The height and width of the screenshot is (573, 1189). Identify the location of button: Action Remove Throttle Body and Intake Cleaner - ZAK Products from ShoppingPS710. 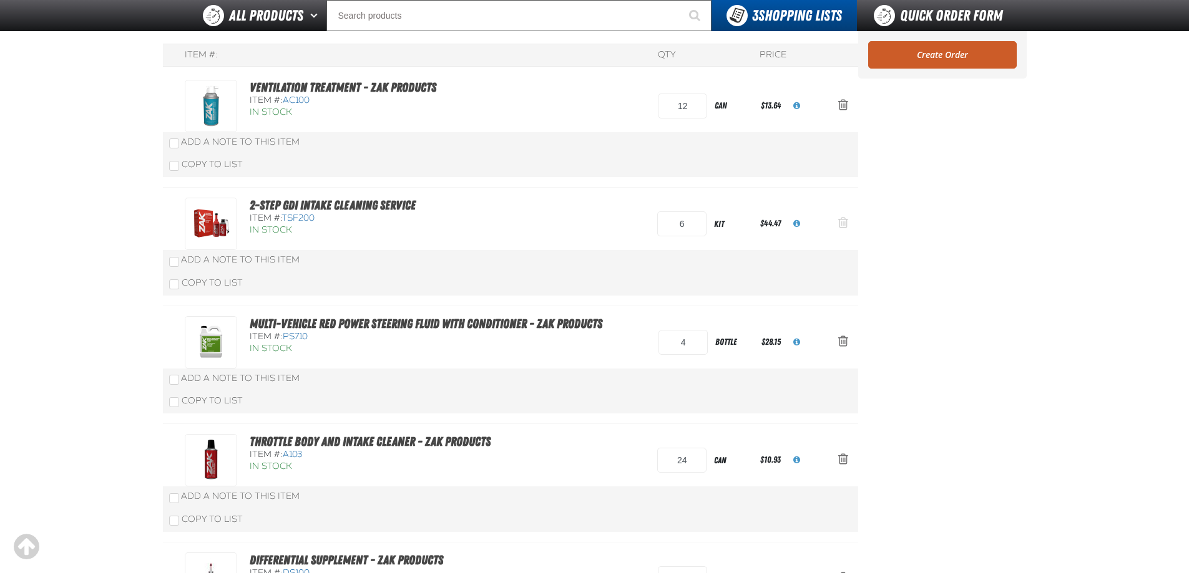
(843, 460).